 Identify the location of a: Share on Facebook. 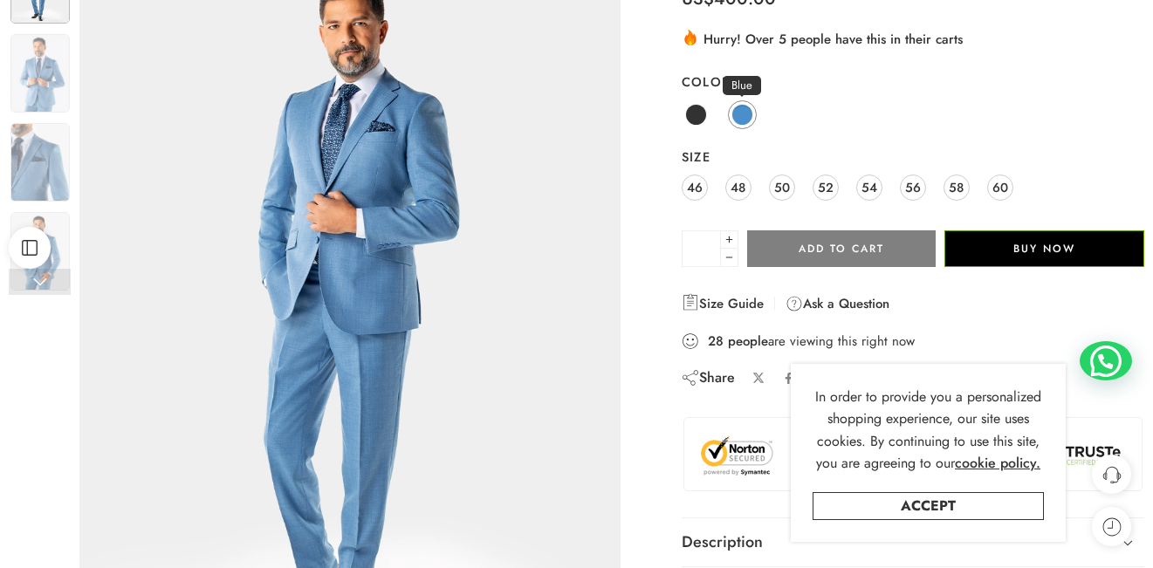
(788, 378).